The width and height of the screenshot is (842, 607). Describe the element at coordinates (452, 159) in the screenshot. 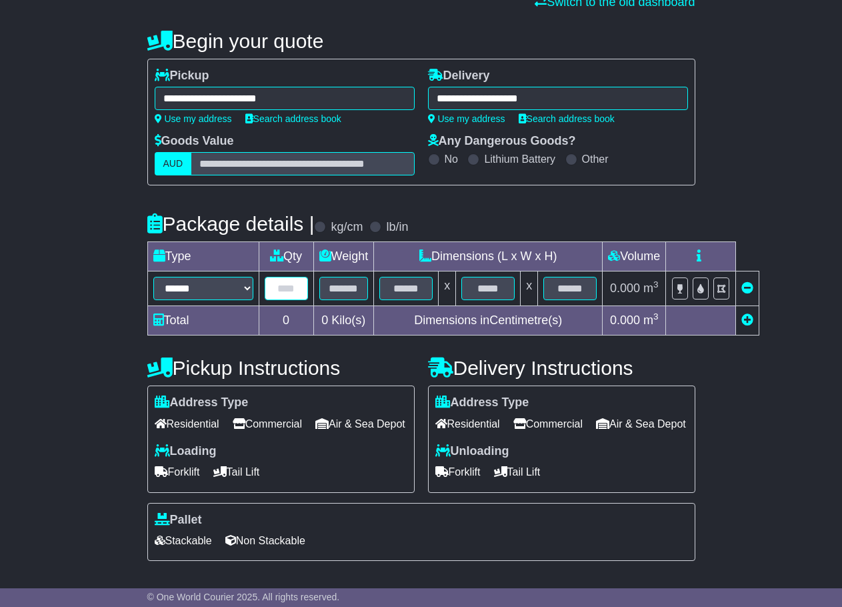

I see `label: No` at that location.